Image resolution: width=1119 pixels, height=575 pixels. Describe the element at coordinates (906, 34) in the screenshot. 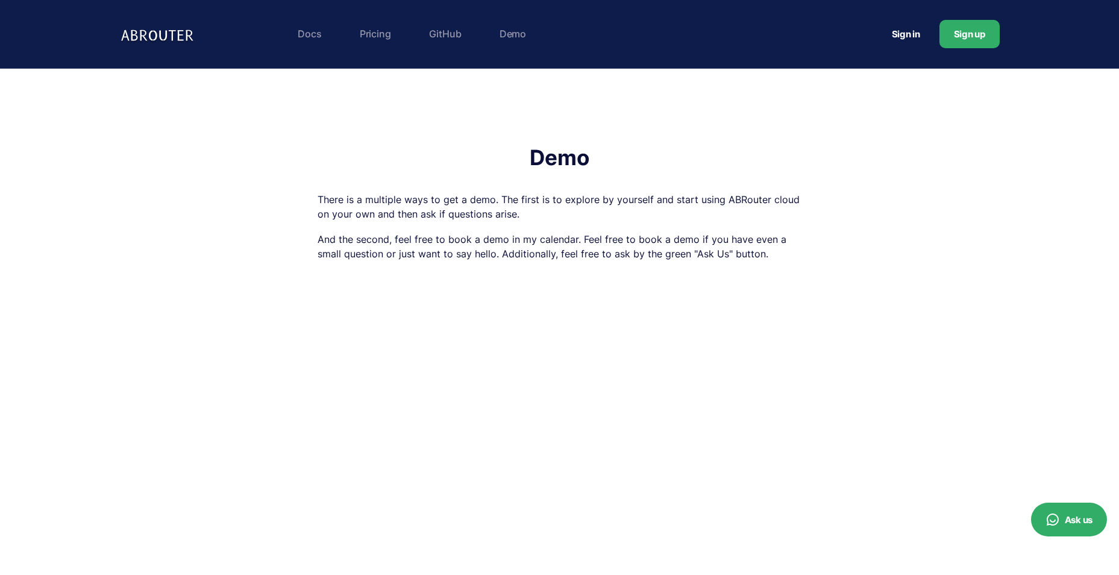

I see `a: Sign in` at that location.